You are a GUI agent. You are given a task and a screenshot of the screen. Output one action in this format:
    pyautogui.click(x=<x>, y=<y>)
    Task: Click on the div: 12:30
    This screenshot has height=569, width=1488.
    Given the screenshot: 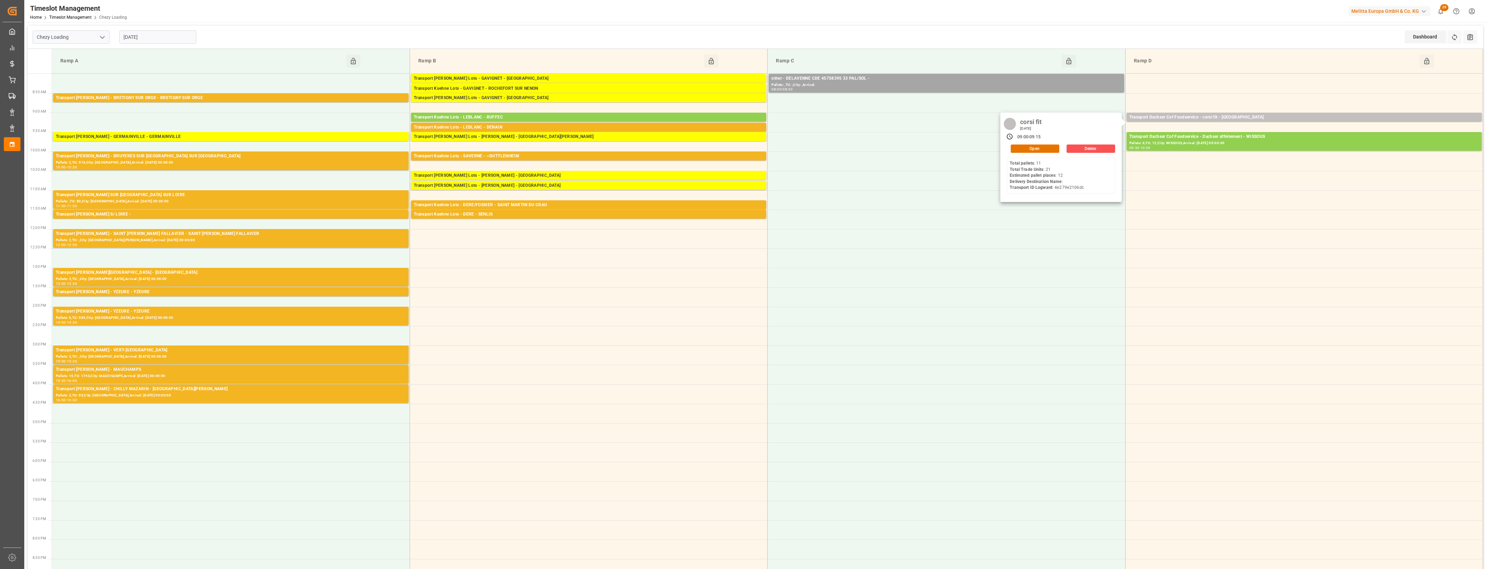 What is the action you would take?
    pyautogui.click(x=72, y=245)
    